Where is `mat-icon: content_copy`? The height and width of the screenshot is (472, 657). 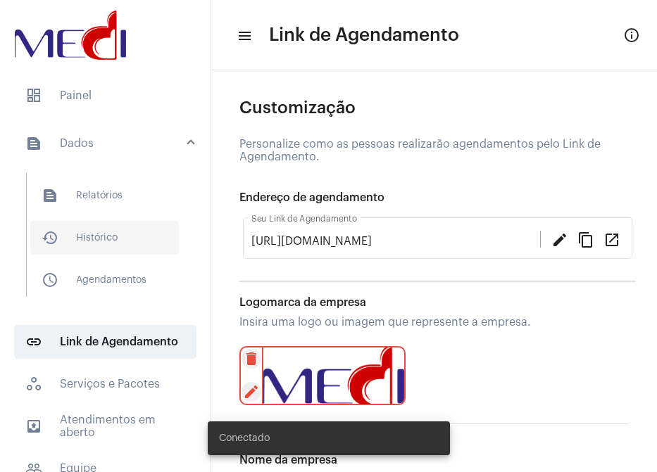 mat-icon: content_copy is located at coordinates (586, 239).